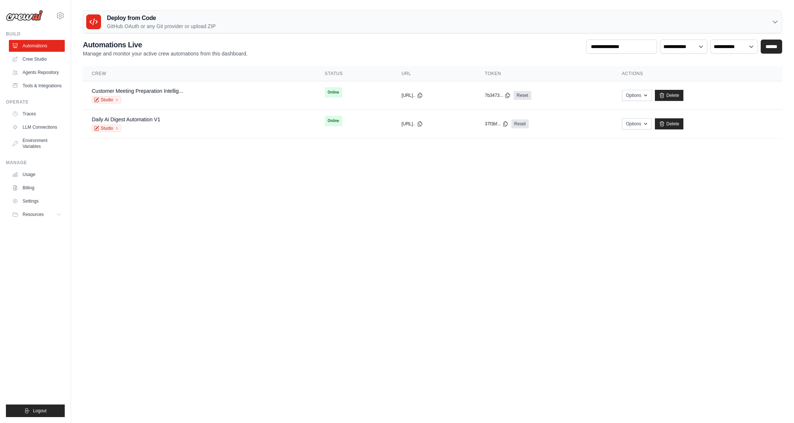 Image resolution: width=794 pixels, height=423 pixels. Describe the element at coordinates (434, 74) in the screenshot. I see `th: URL` at that location.